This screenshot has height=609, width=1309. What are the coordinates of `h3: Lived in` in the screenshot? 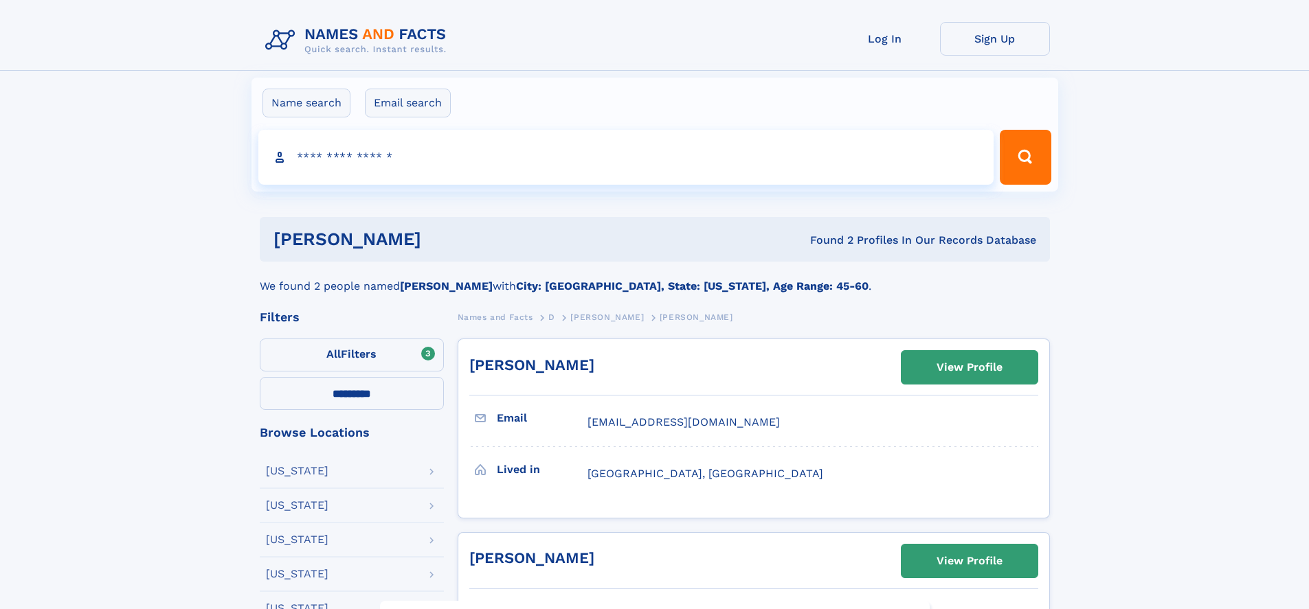 It's located at (542, 470).